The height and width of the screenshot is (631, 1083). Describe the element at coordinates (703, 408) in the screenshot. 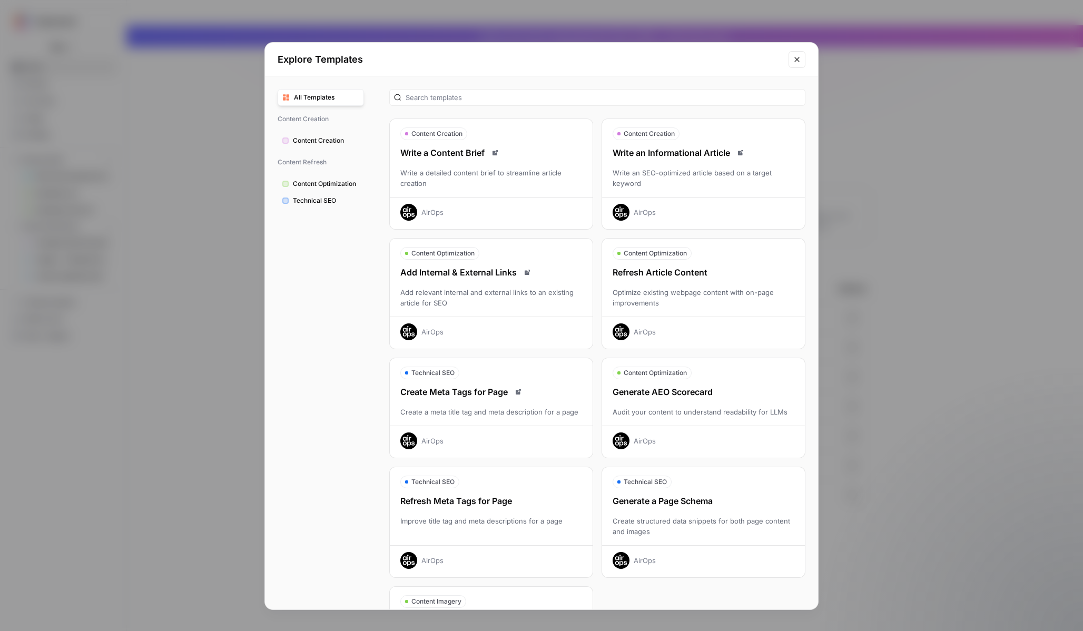

I see `button: Content OptimizationGenerate AEO ScorecardAudit your content to understand readability for LLMsAi...` at that location.